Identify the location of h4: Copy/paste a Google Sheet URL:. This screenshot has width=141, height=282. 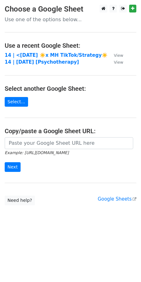
(71, 131).